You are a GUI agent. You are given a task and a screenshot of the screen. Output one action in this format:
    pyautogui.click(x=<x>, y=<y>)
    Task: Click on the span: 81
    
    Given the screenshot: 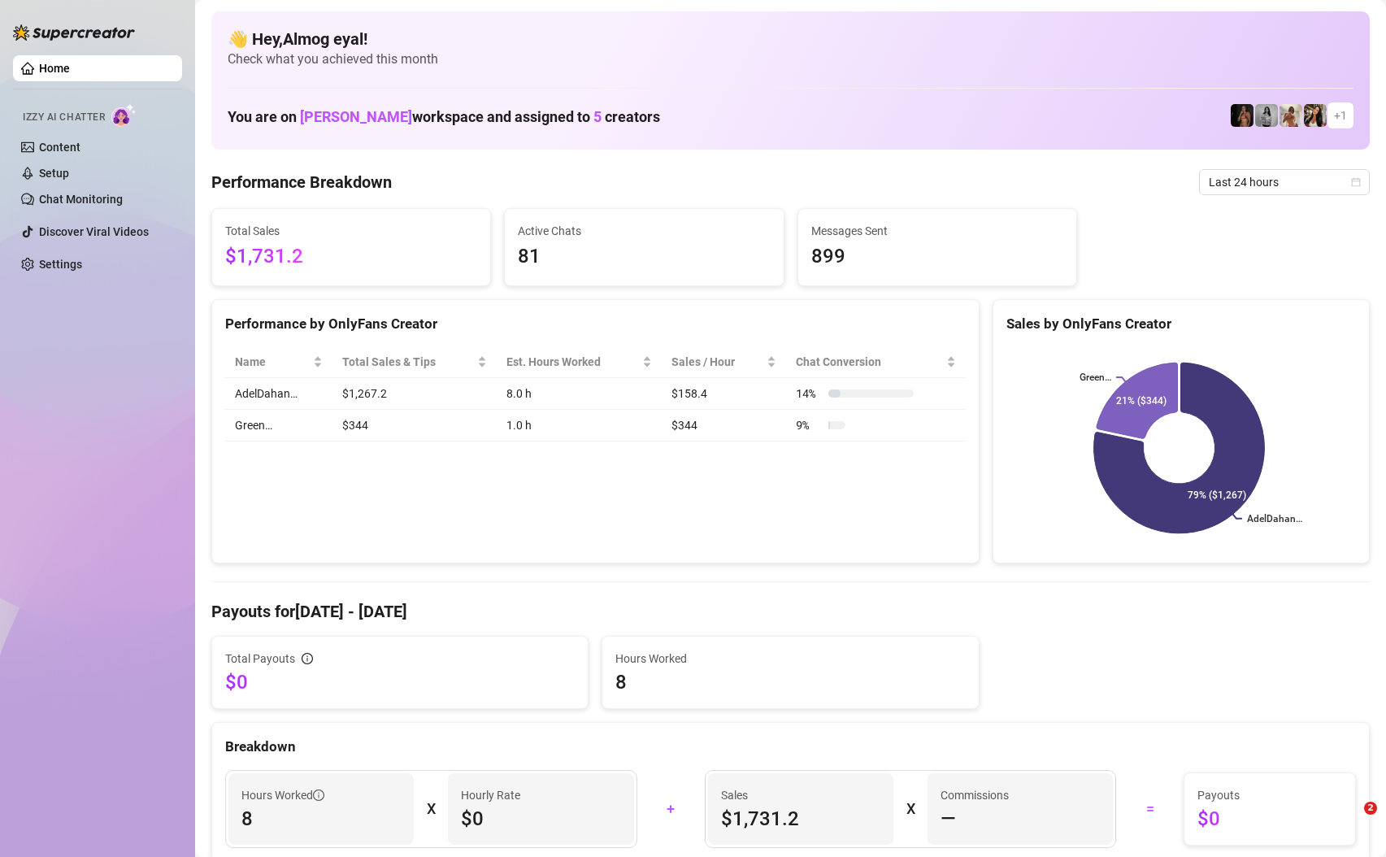 What is the action you would take?
    pyautogui.click(x=644, y=257)
    